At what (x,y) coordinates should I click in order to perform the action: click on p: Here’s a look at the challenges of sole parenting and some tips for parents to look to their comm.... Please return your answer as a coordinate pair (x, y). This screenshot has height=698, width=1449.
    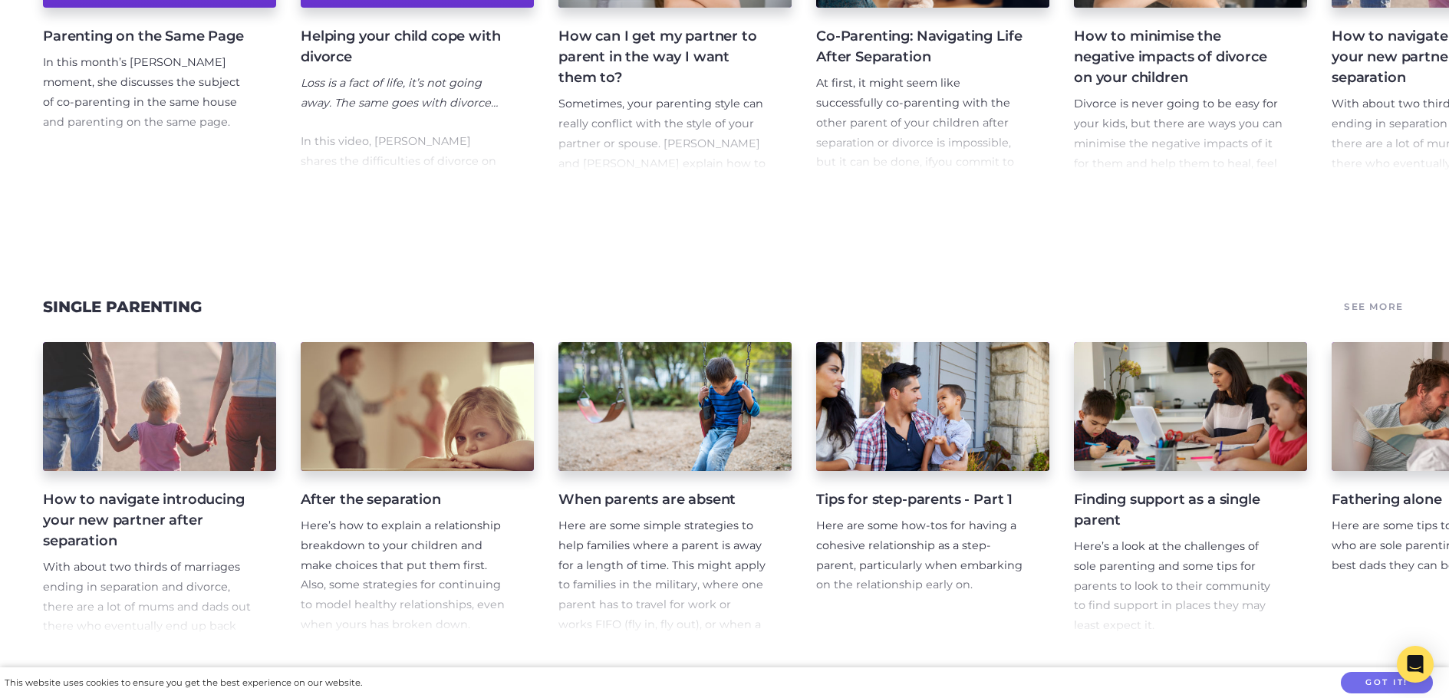
    Looking at the image, I should click on (1178, 587).